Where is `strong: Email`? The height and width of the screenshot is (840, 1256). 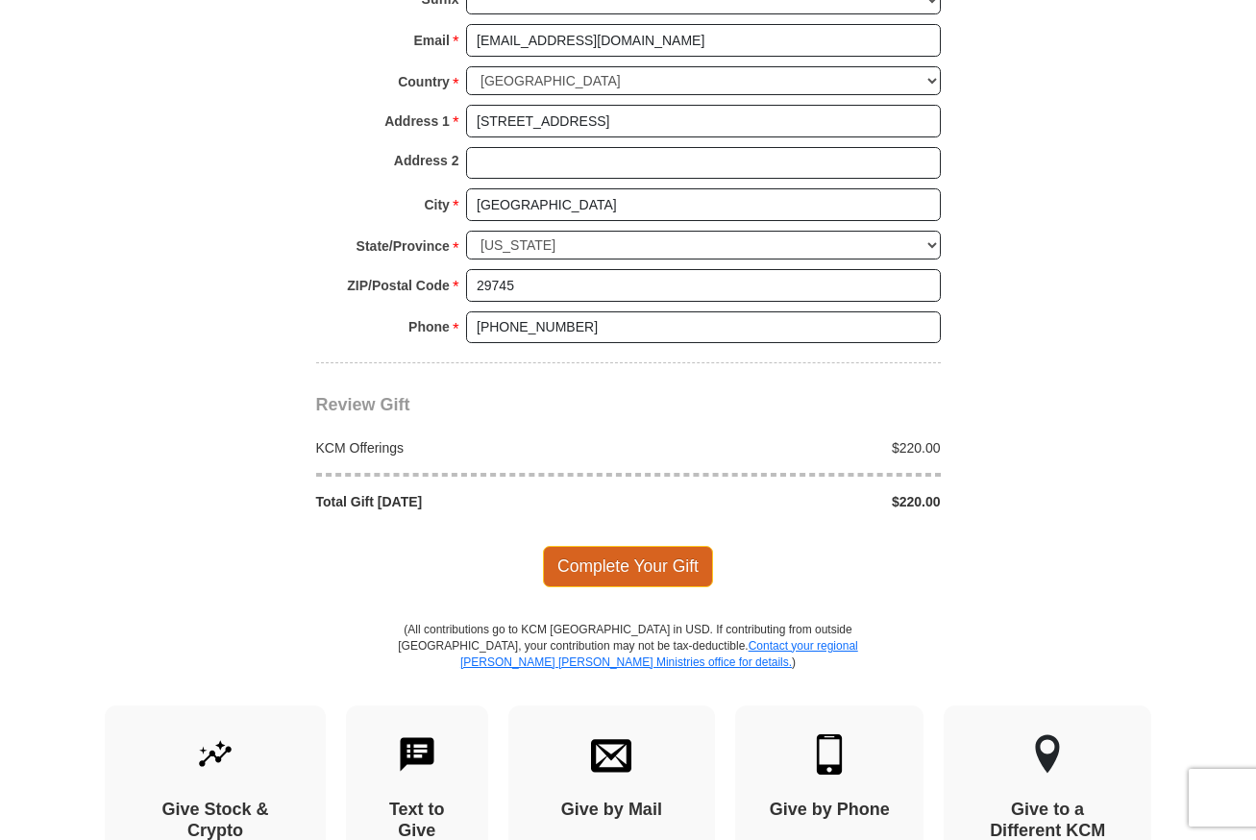 strong: Email is located at coordinates (432, 40).